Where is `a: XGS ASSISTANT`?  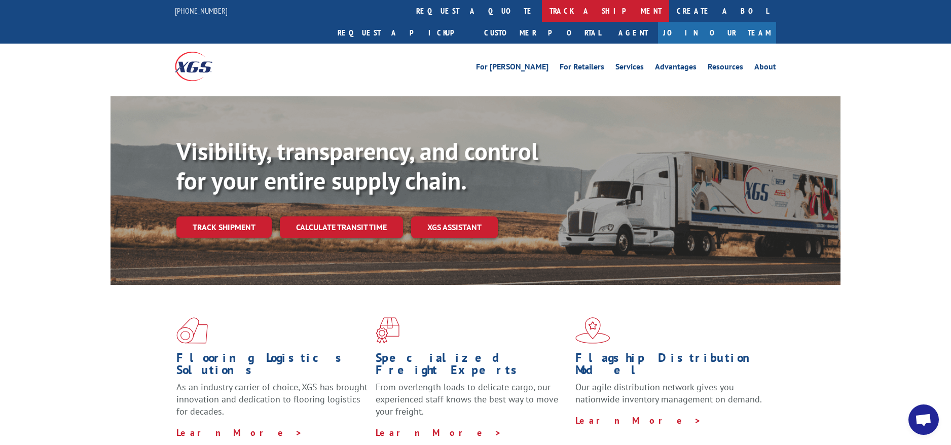 a: XGS ASSISTANT is located at coordinates (454, 227).